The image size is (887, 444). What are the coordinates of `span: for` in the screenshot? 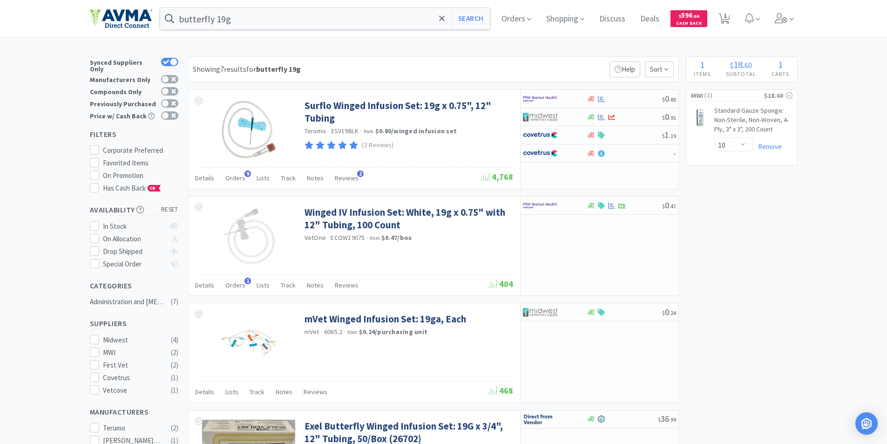 It's located at (273, 69).